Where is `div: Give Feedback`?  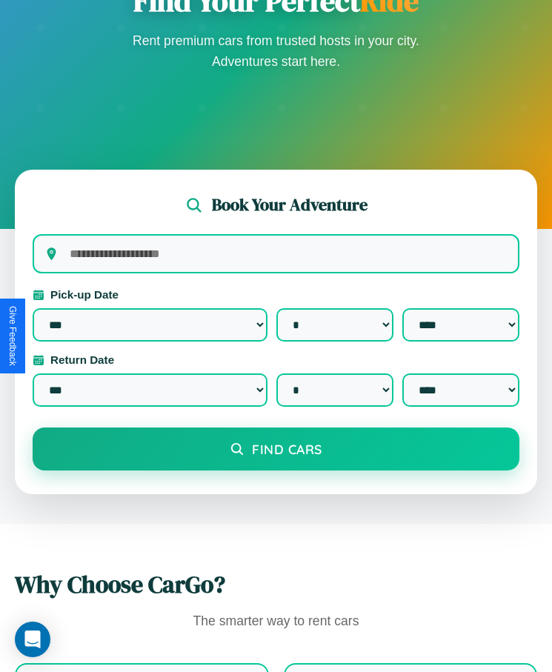
div: Give Feedback is located at coordinates (13, 336).